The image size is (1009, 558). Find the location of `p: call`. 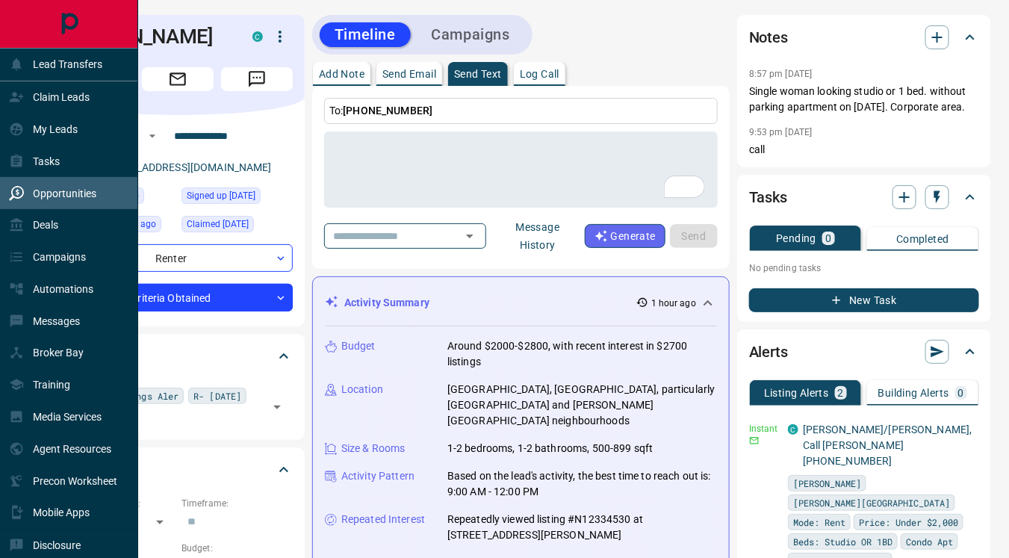

p: call is located at coordinates (864, 149).